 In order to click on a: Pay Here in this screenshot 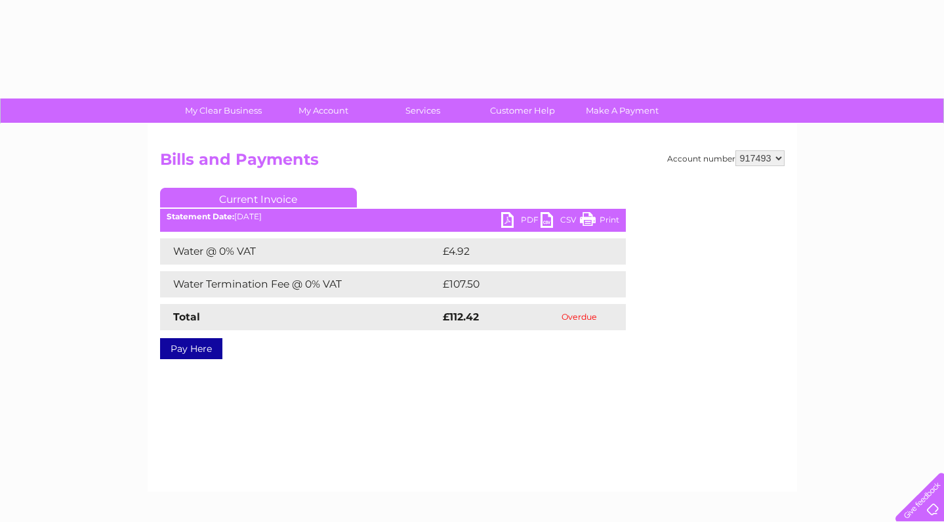, I will do `click(191, 348)`.